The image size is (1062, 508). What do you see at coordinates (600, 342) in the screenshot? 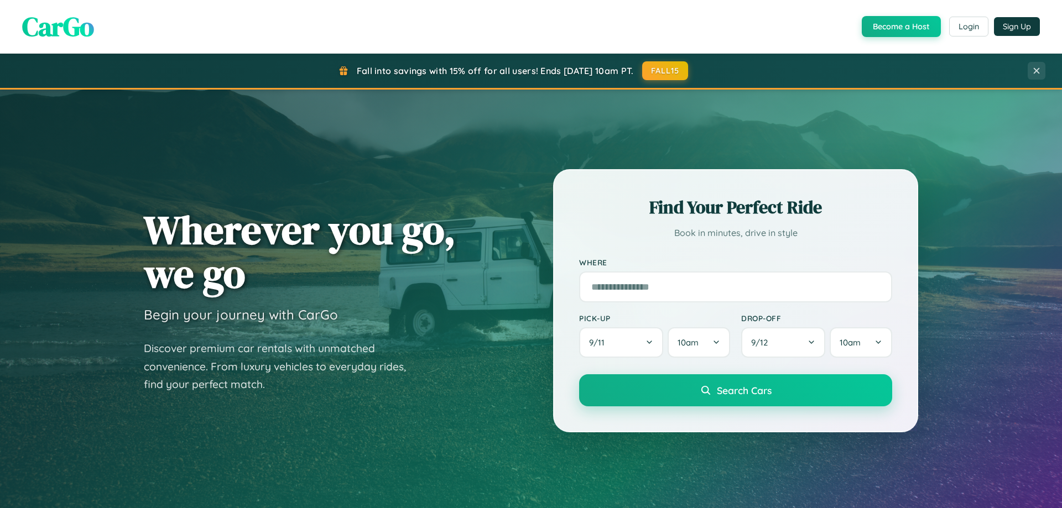
I see `span: 9 / 11` at bounding box center [600, 342].